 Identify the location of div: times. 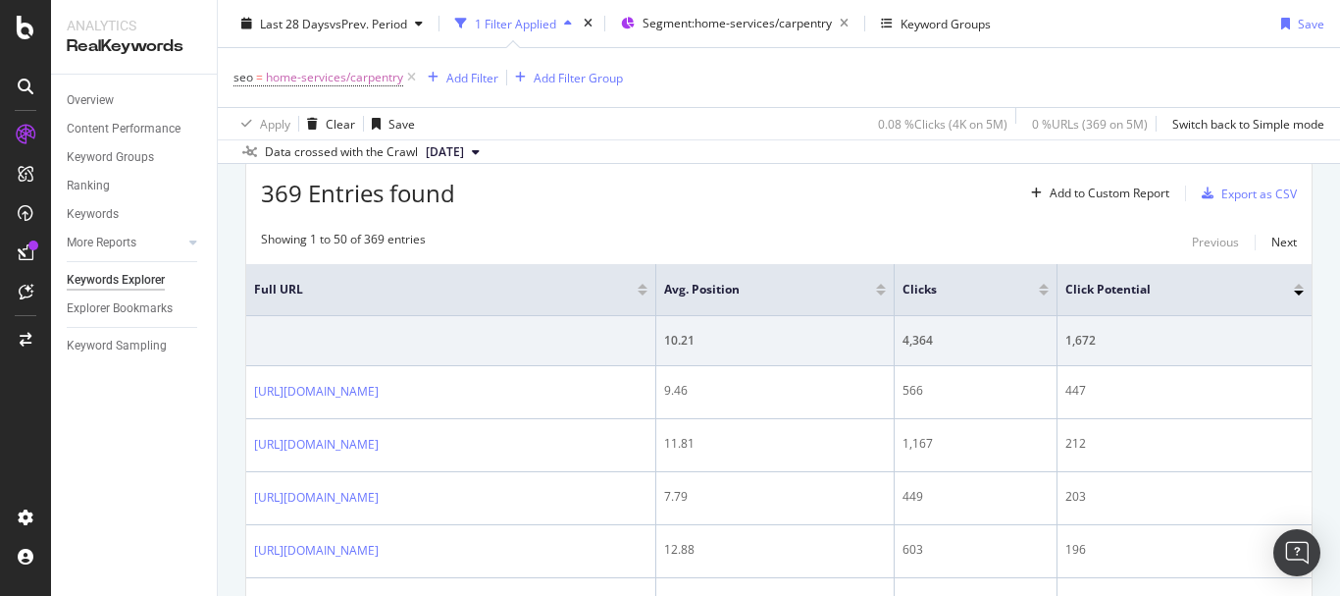
(588, 24).